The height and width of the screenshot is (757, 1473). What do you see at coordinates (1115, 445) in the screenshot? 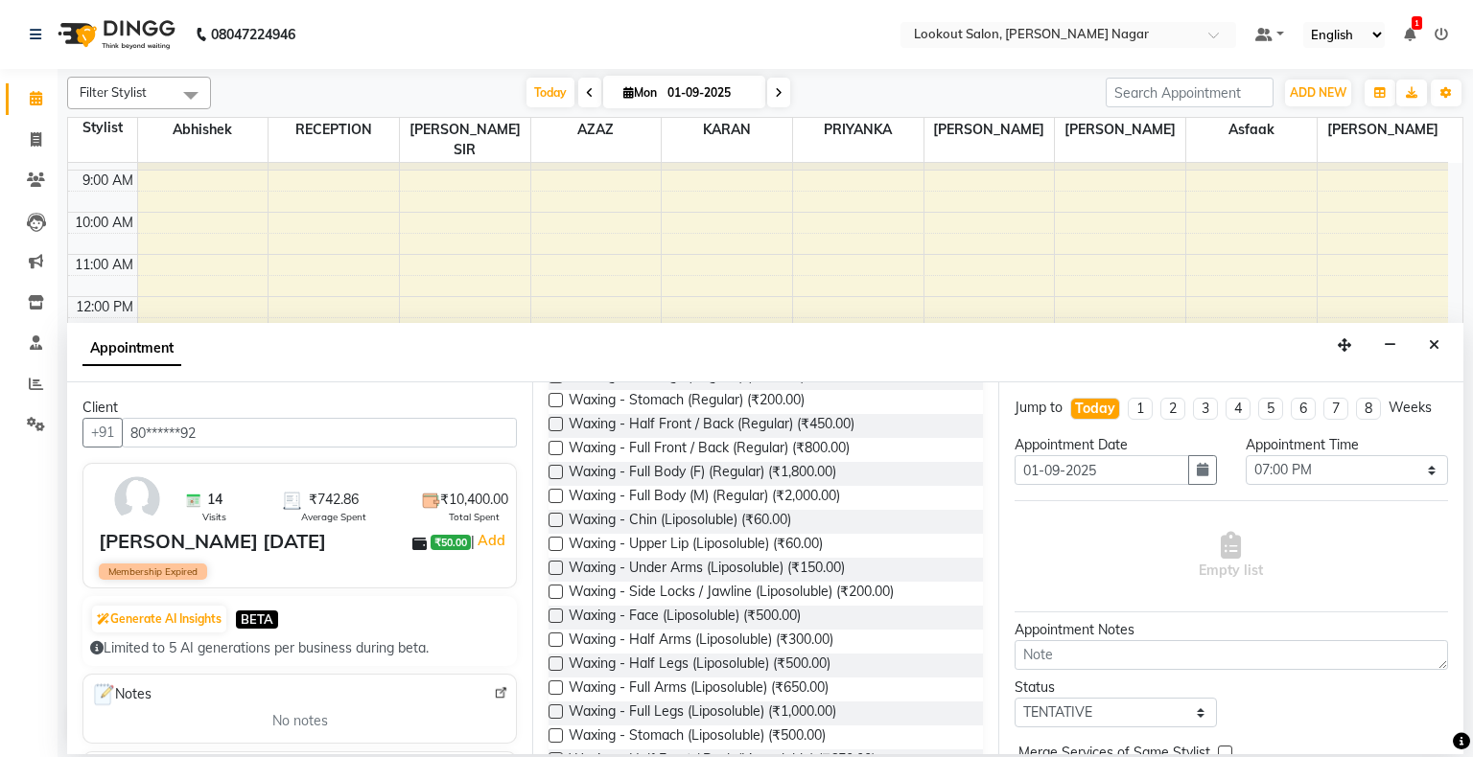
I see `div: Appointment Date` at bounding box center [1115, 445].